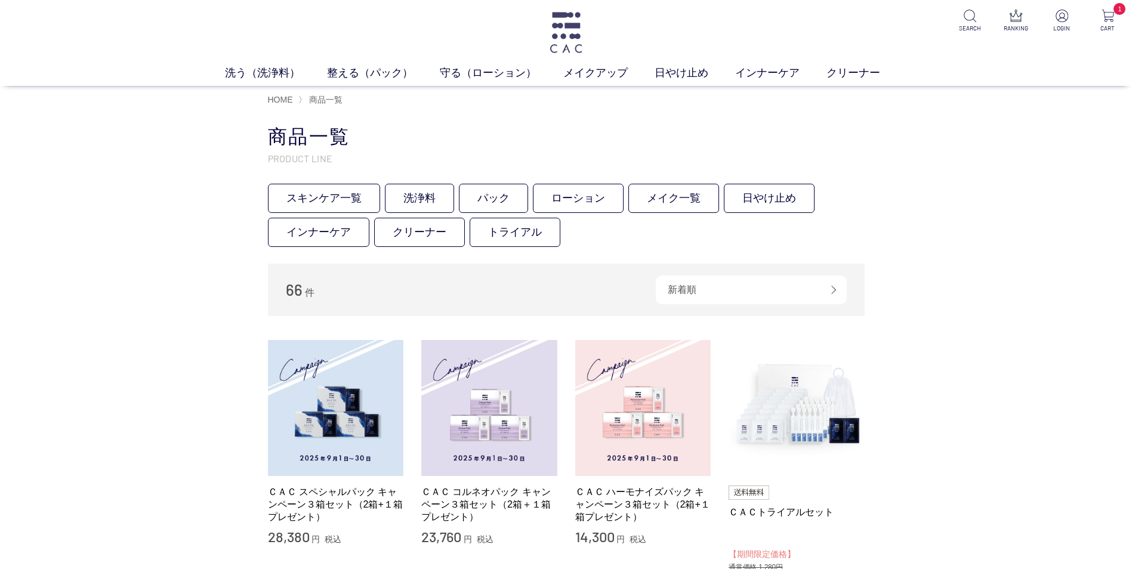 This screenshot has height=569, width=1132. I want to click on div: 新着順, so click(751, 290).